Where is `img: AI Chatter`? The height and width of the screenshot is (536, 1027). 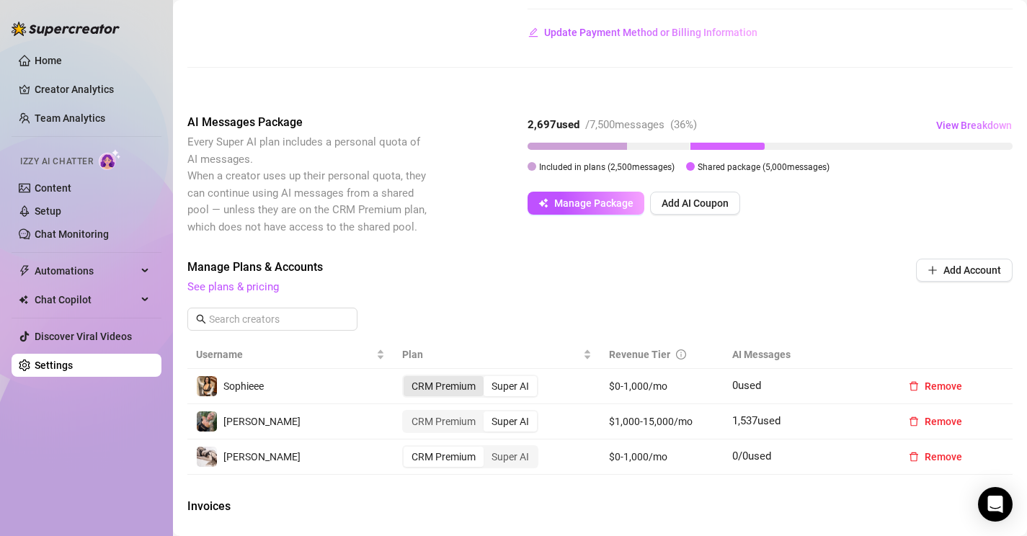 img: AI Chatter is located at coordinates (110, 159).